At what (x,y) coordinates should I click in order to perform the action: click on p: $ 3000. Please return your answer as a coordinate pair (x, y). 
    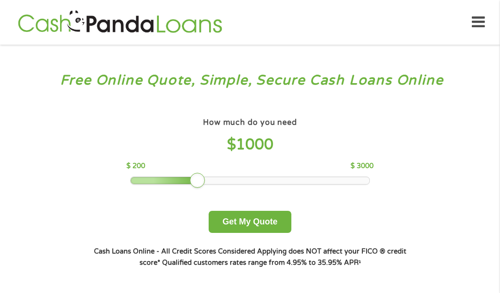
    Looking at the image, I should click on (362, 166).